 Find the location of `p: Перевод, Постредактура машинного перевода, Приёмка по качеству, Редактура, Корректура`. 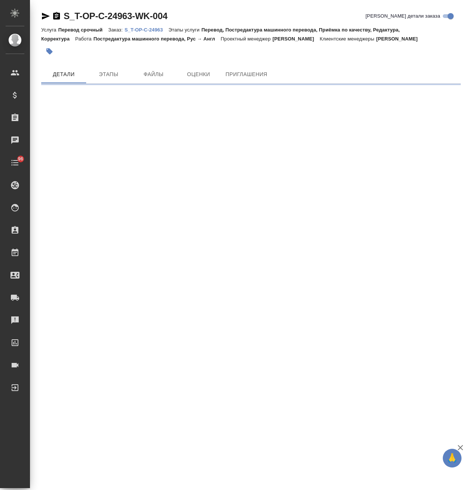

p: Перевод, Постредактура машинного перевода, Приёмка по качеству, Редактура, Корректура is located at coordinates (220, 34).